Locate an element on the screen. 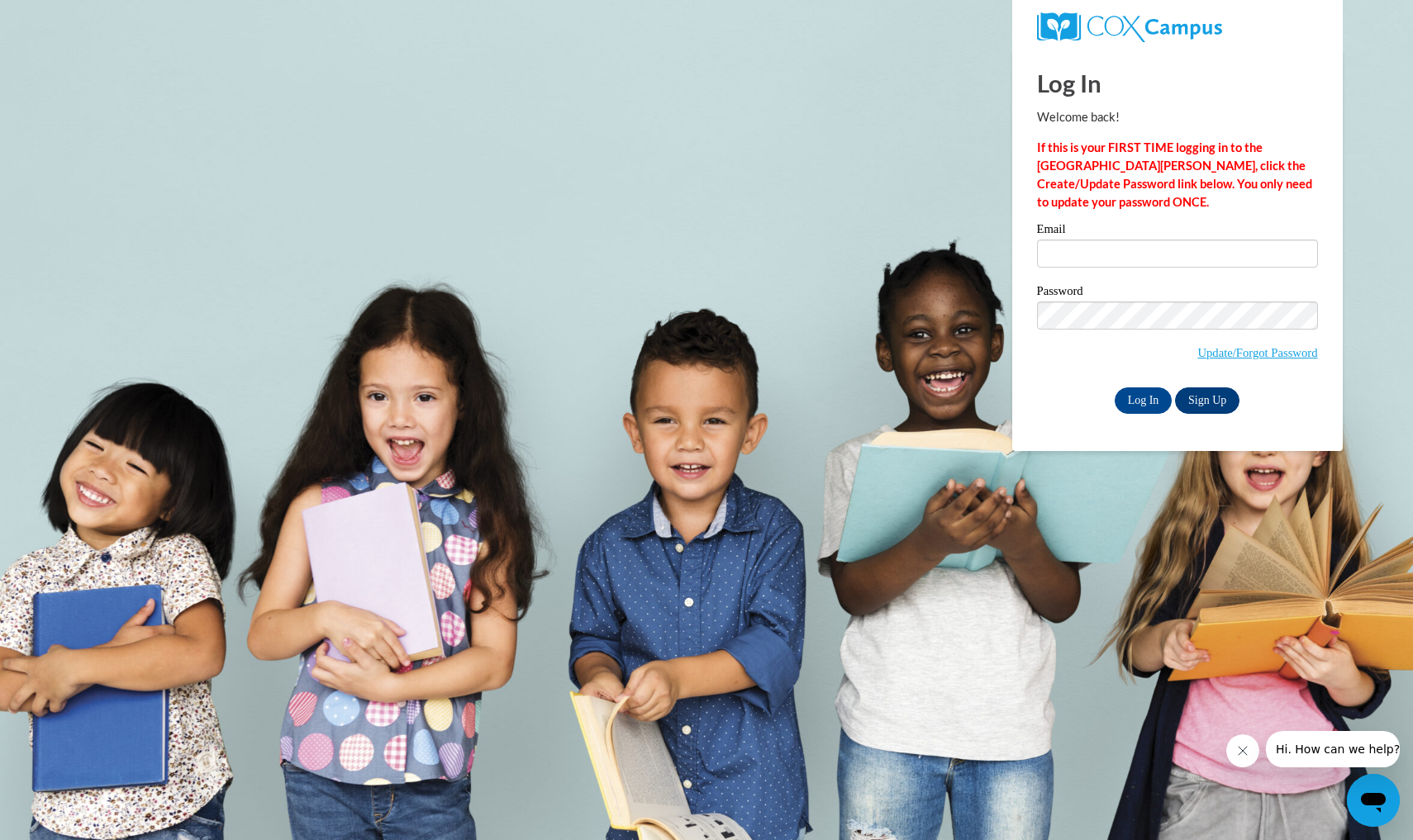 The height and width of the screenshot is (840, 1413). h1: Log In is located at coordinates (1178, 82).